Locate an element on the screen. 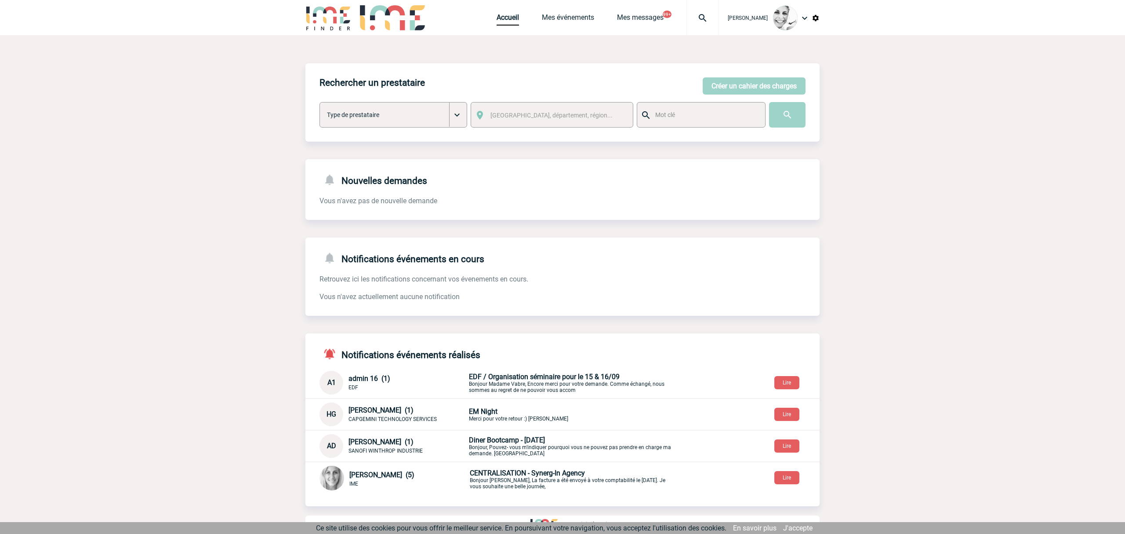  span: EM Night is located at coordinates (483, 411).